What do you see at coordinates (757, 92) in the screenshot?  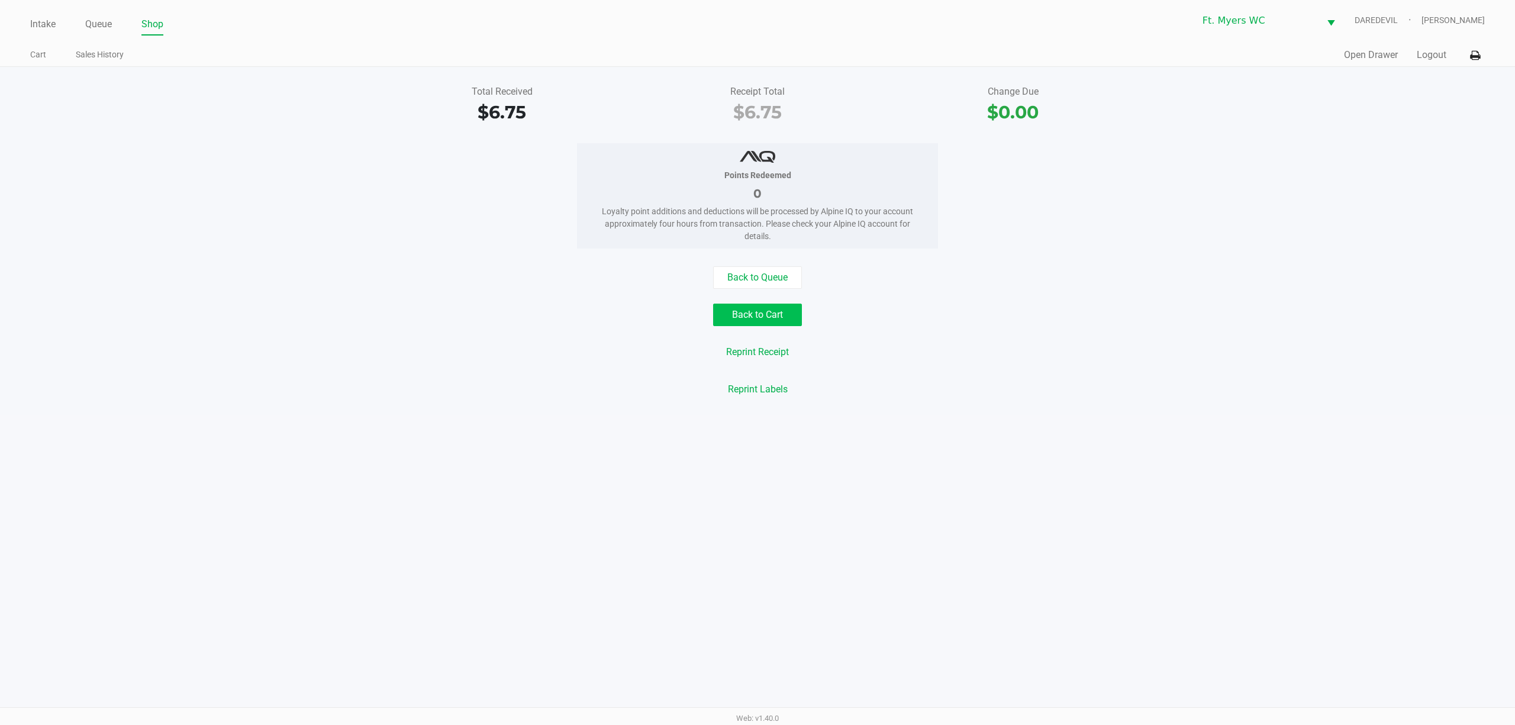 I see `div: Receipt Total` at bounding box center [757, 92].